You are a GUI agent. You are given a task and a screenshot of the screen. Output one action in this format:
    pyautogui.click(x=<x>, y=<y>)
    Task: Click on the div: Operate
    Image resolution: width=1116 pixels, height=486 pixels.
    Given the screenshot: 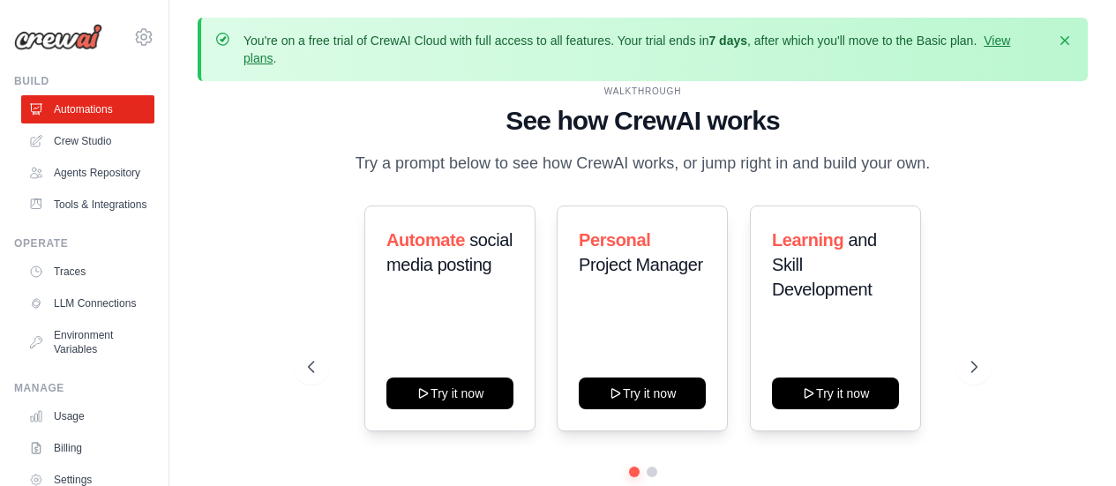 What is the action you would take?
    pyautogui.click(x=84, y=244)
    